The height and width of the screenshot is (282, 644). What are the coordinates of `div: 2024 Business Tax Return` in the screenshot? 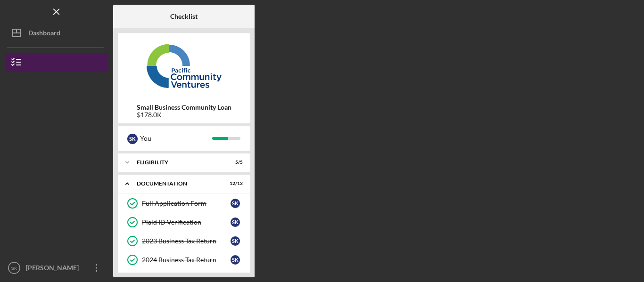 It's located at (186, 260).